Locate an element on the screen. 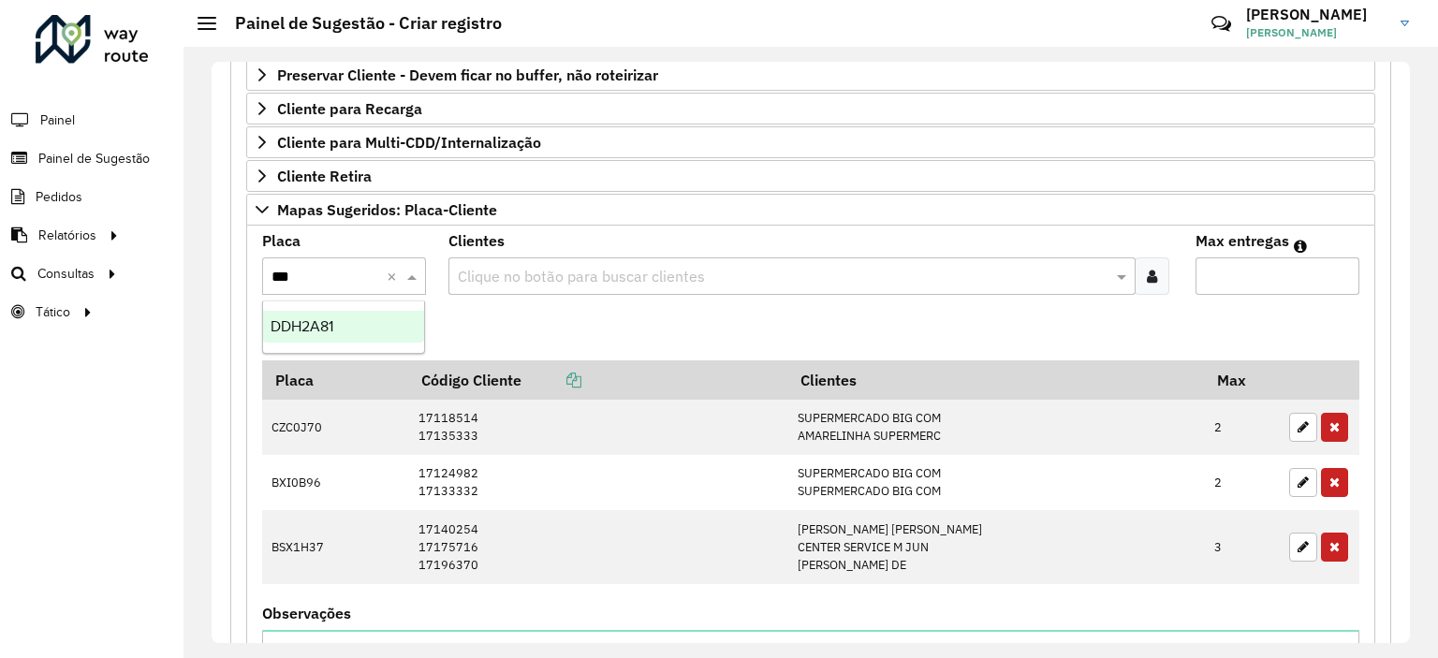  a: Preservar Cliente - Devem ficar no buffer, não roteirizar is located at coordinates (811, 75).